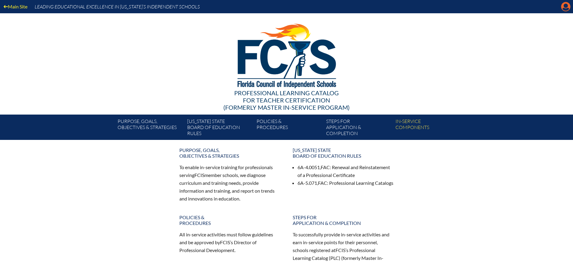 Image resolution: width=573 pixels, height=262 pixels. I want to click on p: All in-service activities must follow guidelines and be approved by ’s Director of Professional D..., so click(230, 243).